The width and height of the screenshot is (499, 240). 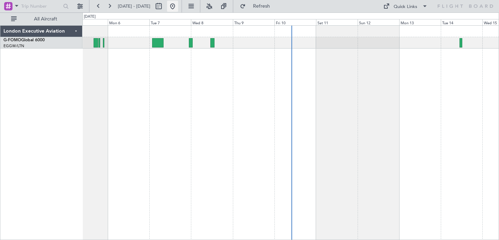 I want to click on div: Fri 10, so click(x=295, y=22).